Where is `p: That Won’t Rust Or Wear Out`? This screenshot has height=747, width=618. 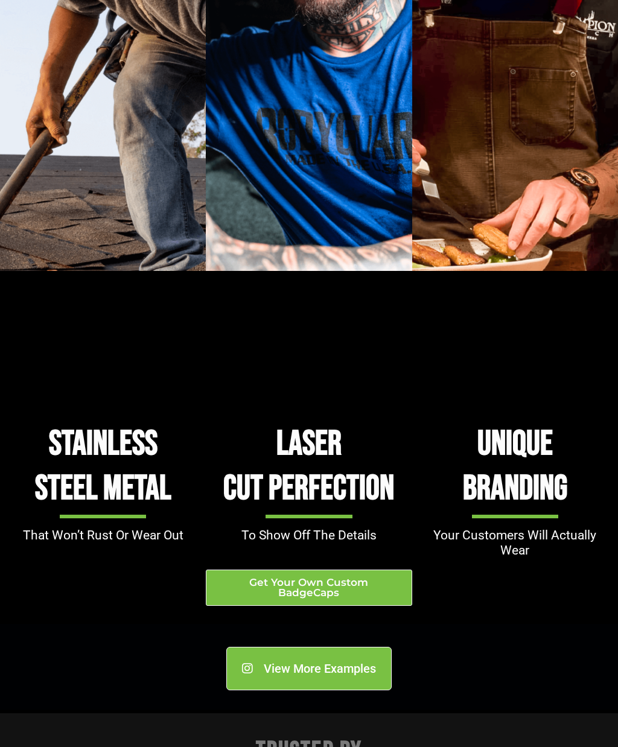
p: That Won’t Rust Or Wear Out is located at coordinates (103, 535).